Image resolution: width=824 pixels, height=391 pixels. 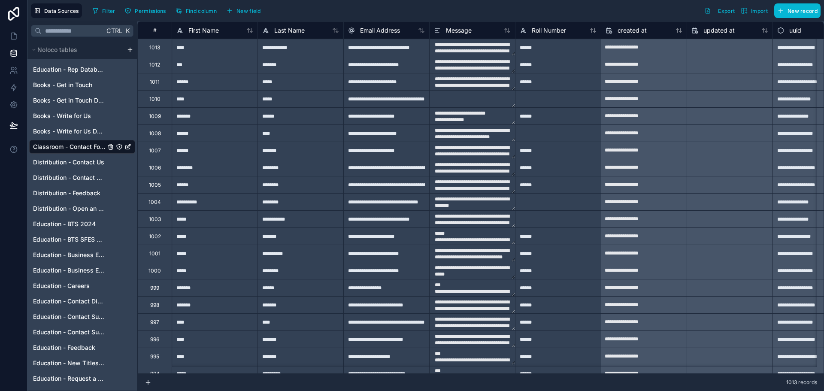 What do you see at coordinates (155, 374) in the screenshot?
I see `div: 994` at bounding box center [155, 374].